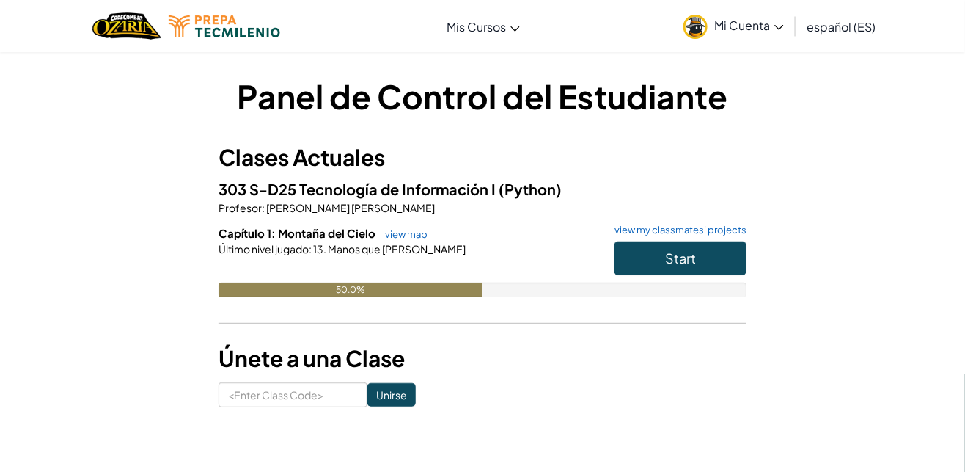 This screenshot has height=472, width=965. I want to click on input: <Enter Class Code>, so click(293, 395).